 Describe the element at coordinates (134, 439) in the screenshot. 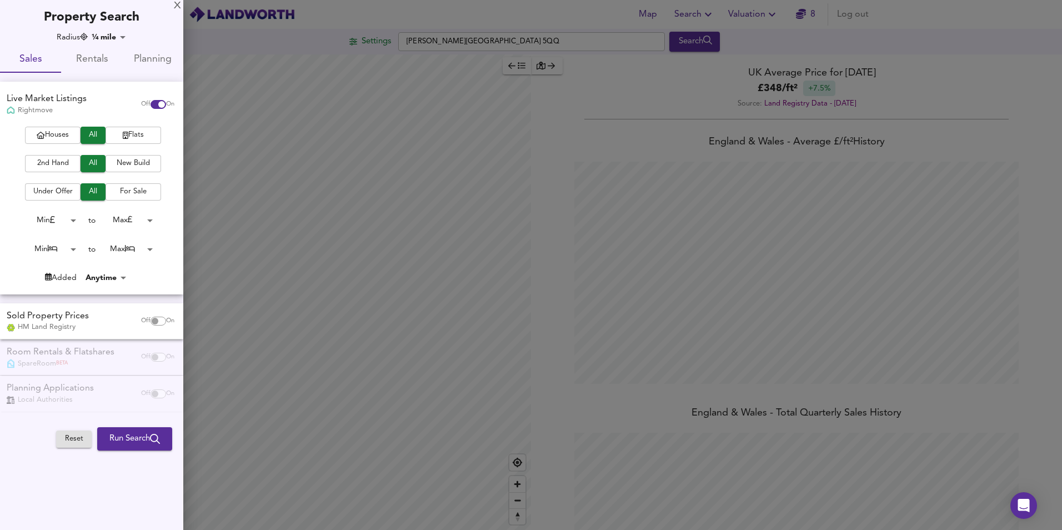

I see `span: Run Search` at that location.